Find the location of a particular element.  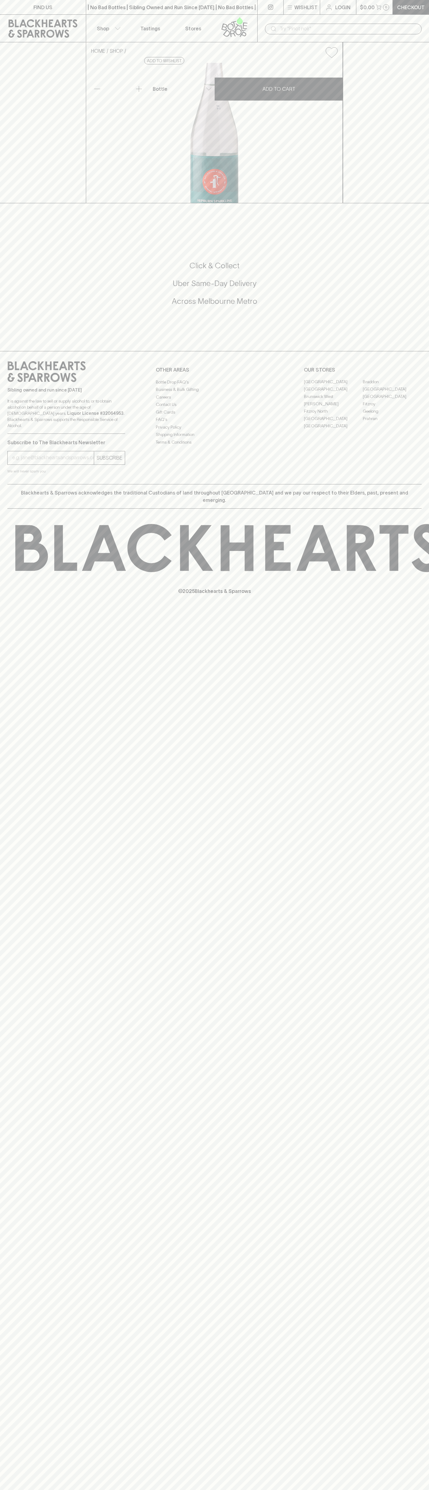

a: Braddon is located at coordinates (392, 382).